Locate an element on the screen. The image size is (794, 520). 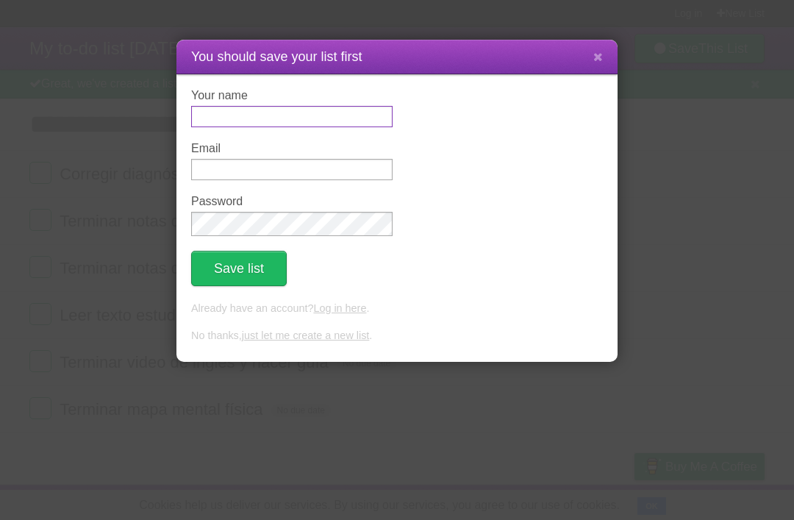
label: Your name is located at coordinates (292, 96).